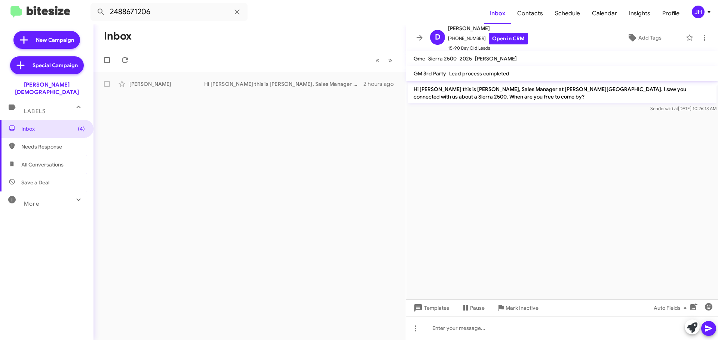  What do you see at coordinates (671, 308) in the screenshot?
I see `button: Auto Fields` at bounding box center [671, 308].